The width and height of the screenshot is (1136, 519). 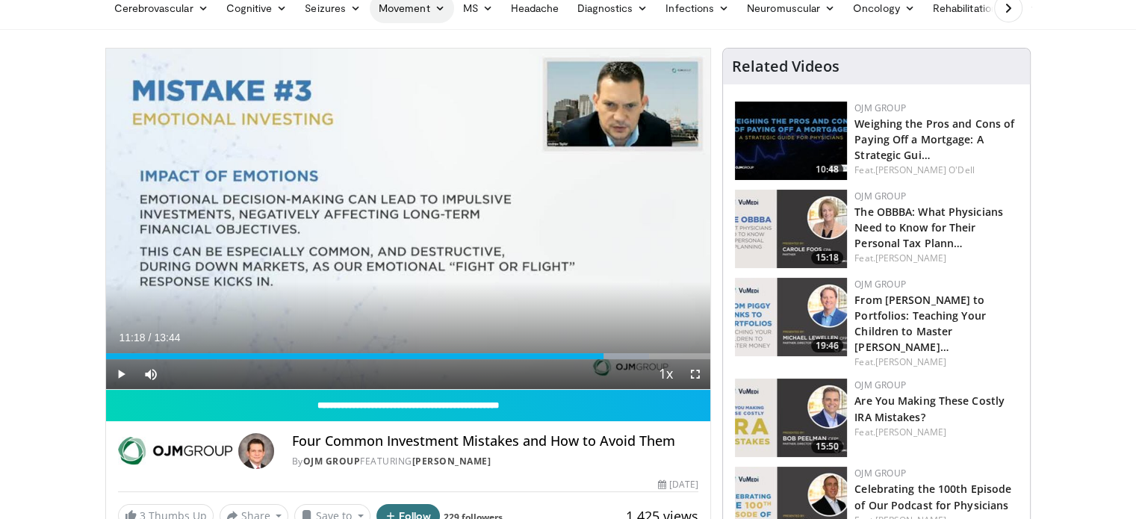 I want to click on a: The OBBBA: What Physicians Need to Know for Their Personal Tax Plann…, so click(x=928, y=227).